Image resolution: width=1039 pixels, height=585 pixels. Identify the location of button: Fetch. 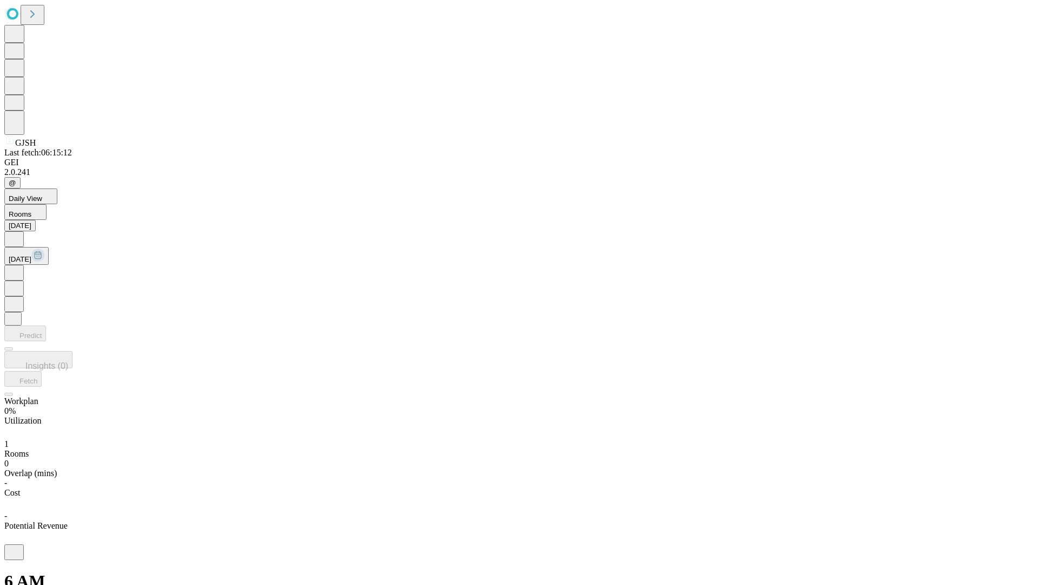
(23, 378).